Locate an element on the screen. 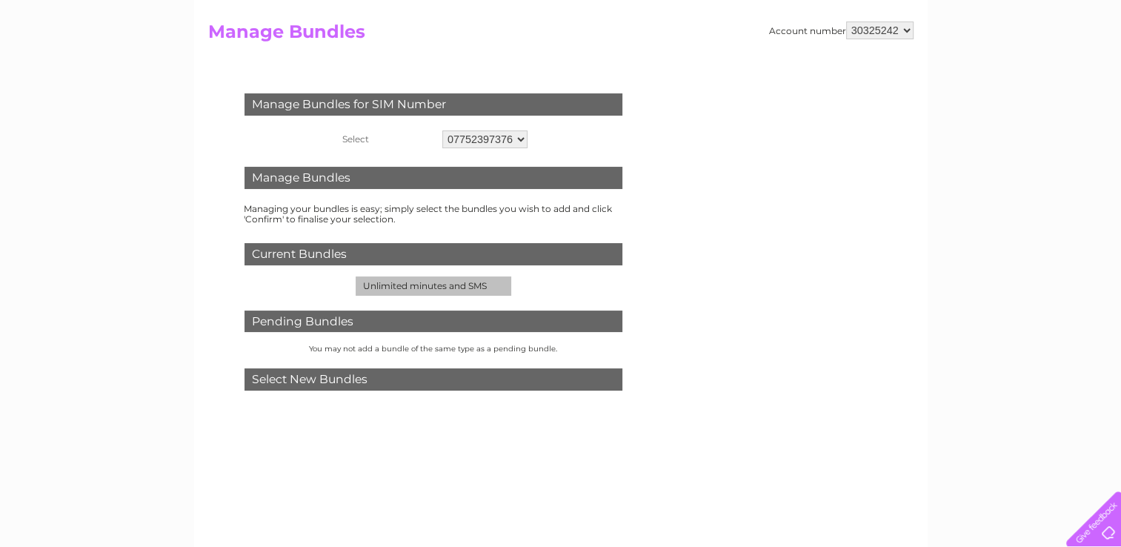  a: Water is located at coordinates (874, 68).